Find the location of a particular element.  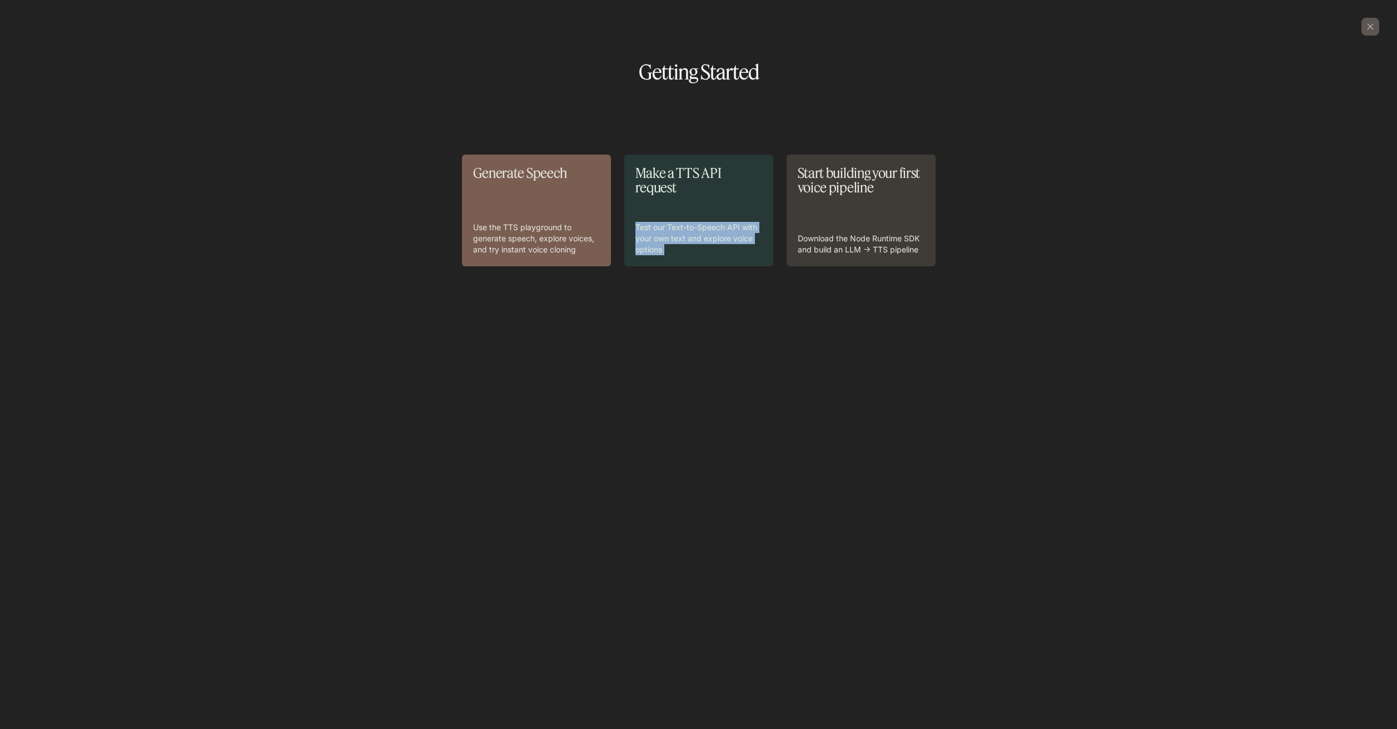

p: Download the Node Runtime SDK and build an LLM → TTS pipeline is located at coordinates (861, 244).